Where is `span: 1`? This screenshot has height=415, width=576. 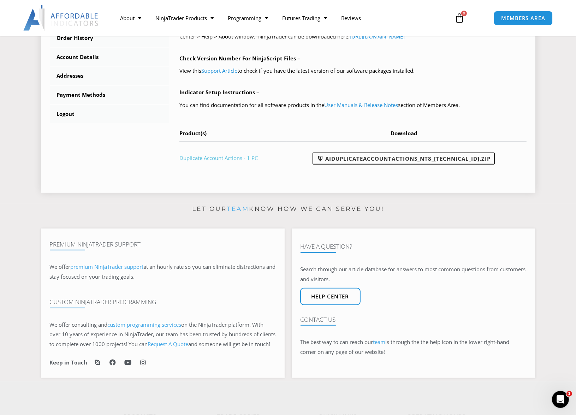 span: 1 is located at coordinates (570, 394).